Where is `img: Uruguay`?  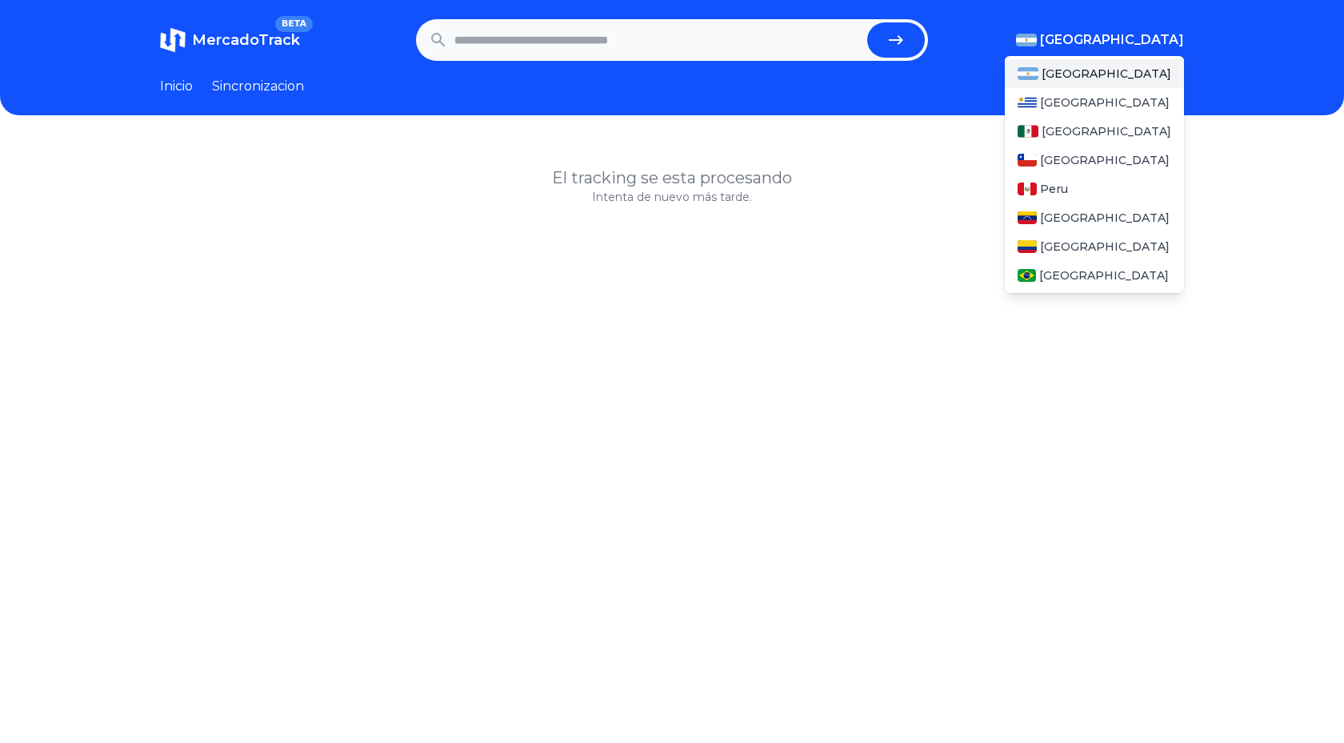
img: Uruguay is located at coordinates (1028, 102).